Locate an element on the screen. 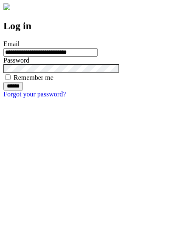 The image size is (191, 252). label: Remember me is located at coordinates (33, 77).